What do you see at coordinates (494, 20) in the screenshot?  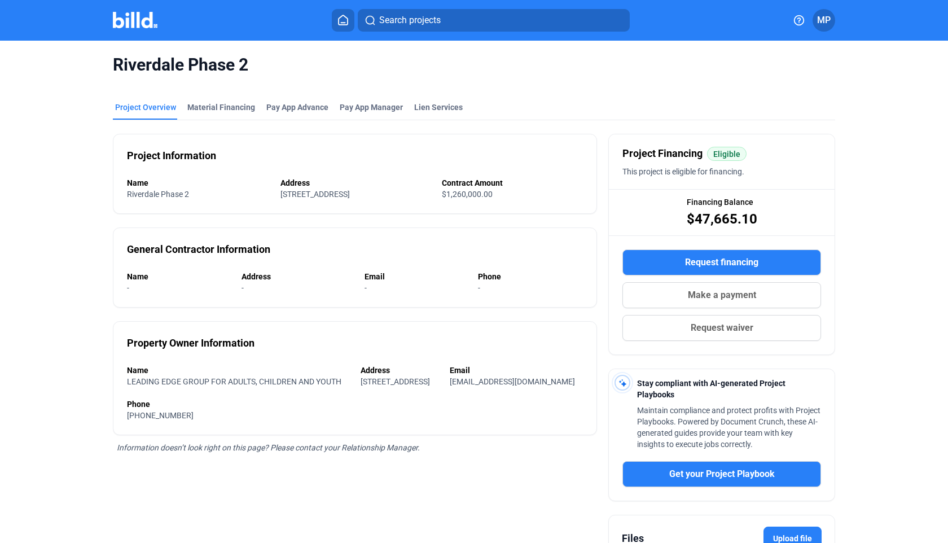 I see `button: Search projects` at bounding box center [494, 20].